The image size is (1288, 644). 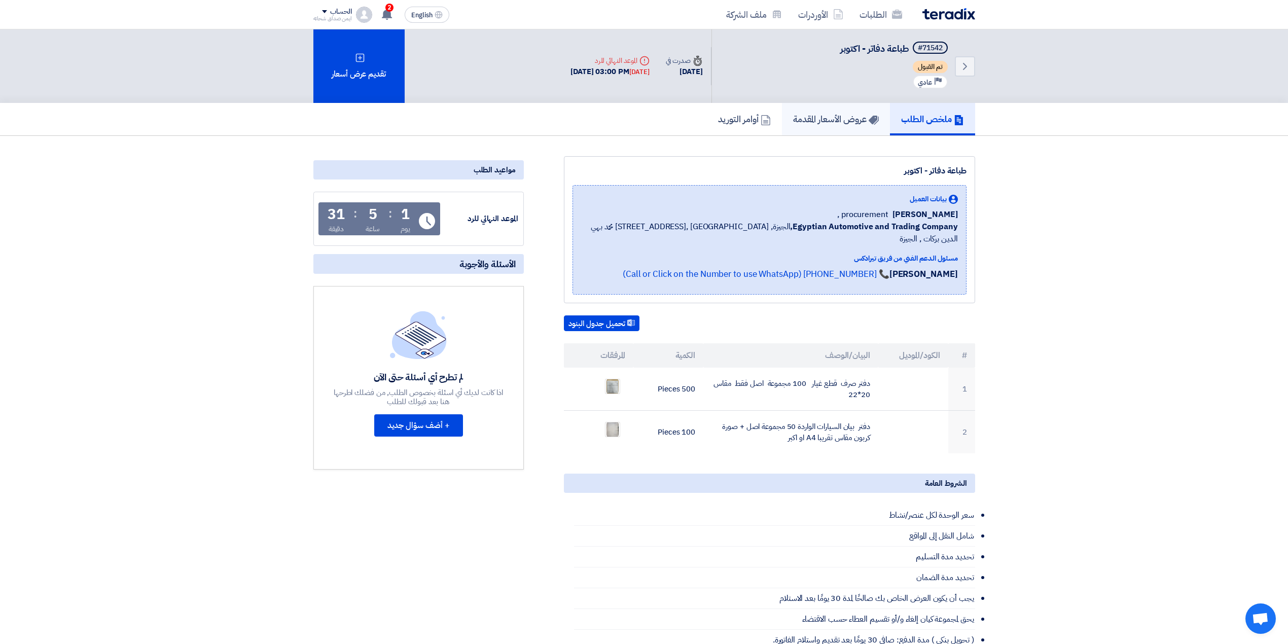 I want to click on div: مواعيد الطلب, so click(x=418, y=170).